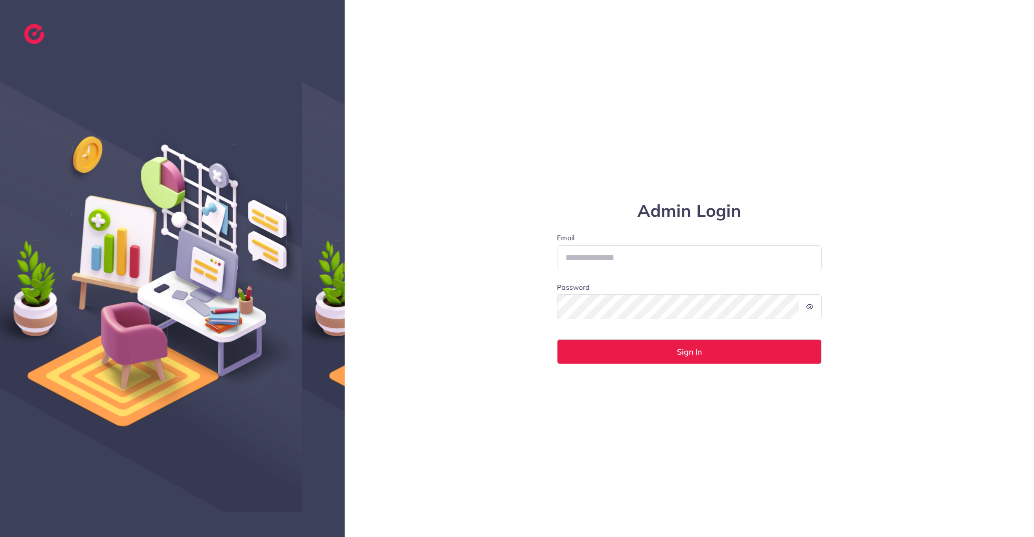 The height and width of the screenshot is (537, 1034). I want to click on img: logo, so click(34, 34).